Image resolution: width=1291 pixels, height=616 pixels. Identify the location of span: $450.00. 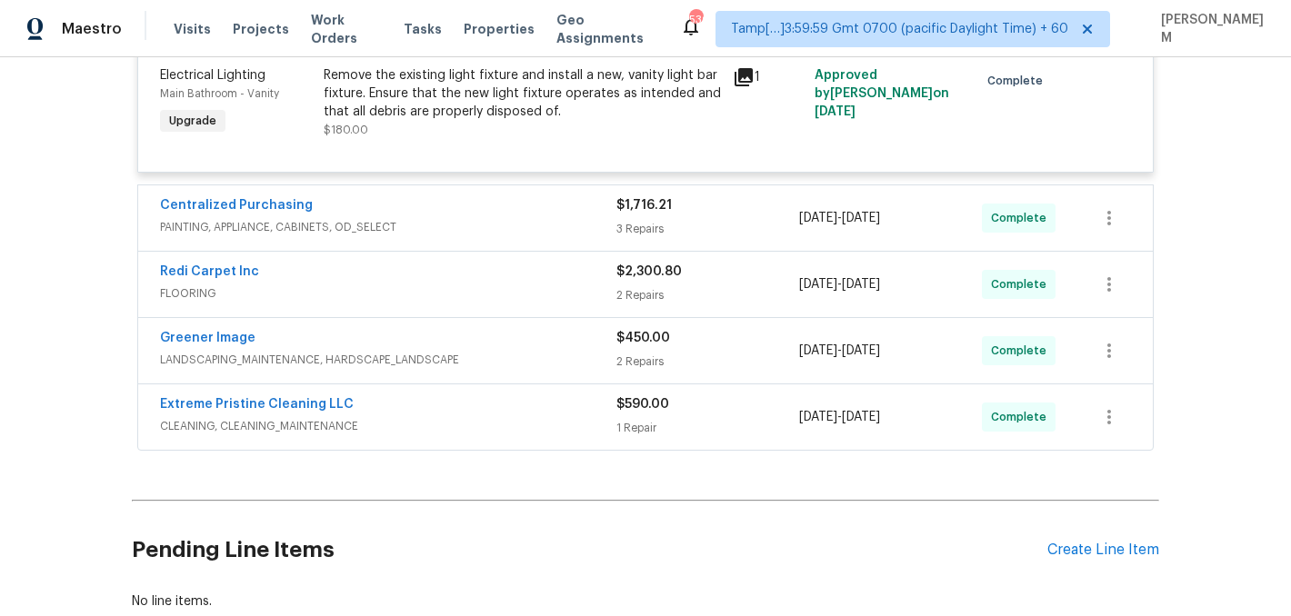
(643, 338).